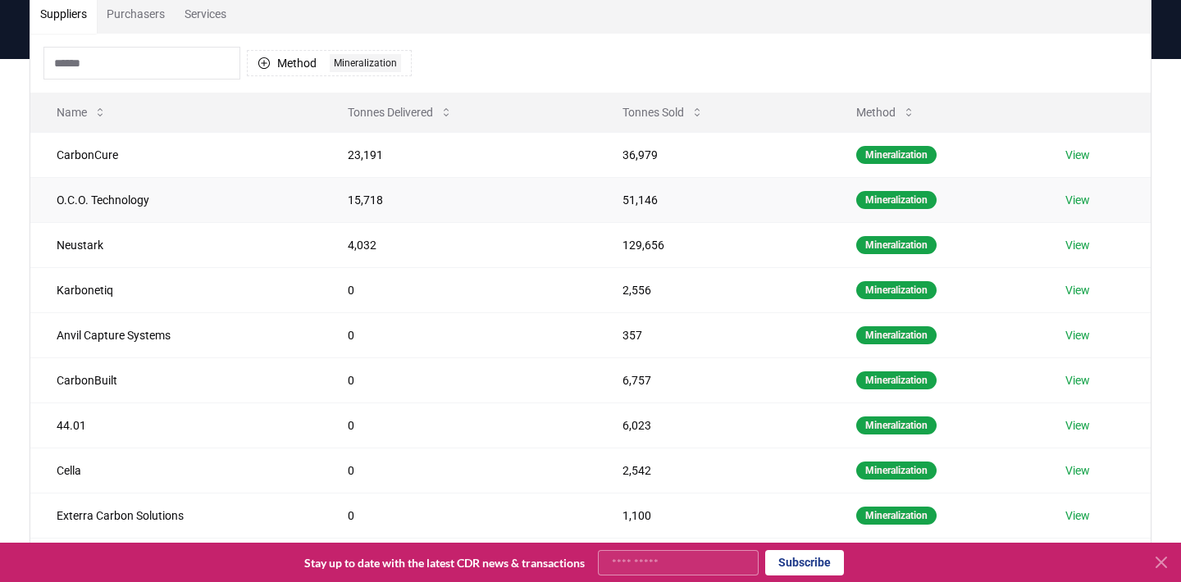  I want to click on button: Tonnes Delivered, so click(400, 112).